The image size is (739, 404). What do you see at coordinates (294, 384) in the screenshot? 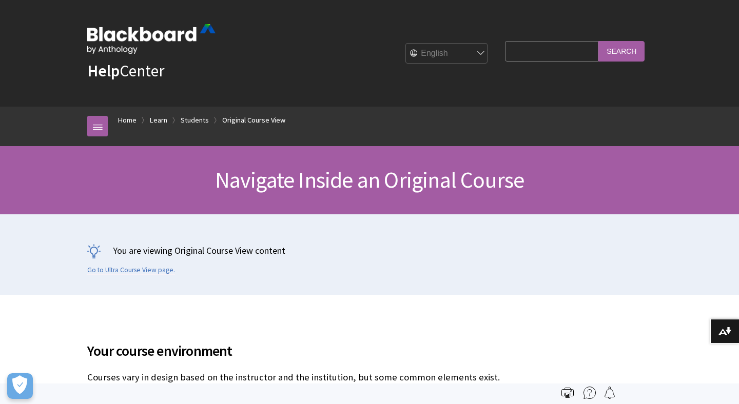
I see `p: Courses vary in design based on the instructor and the institution, but some common elements exis...` at bounding box center [294, 384].